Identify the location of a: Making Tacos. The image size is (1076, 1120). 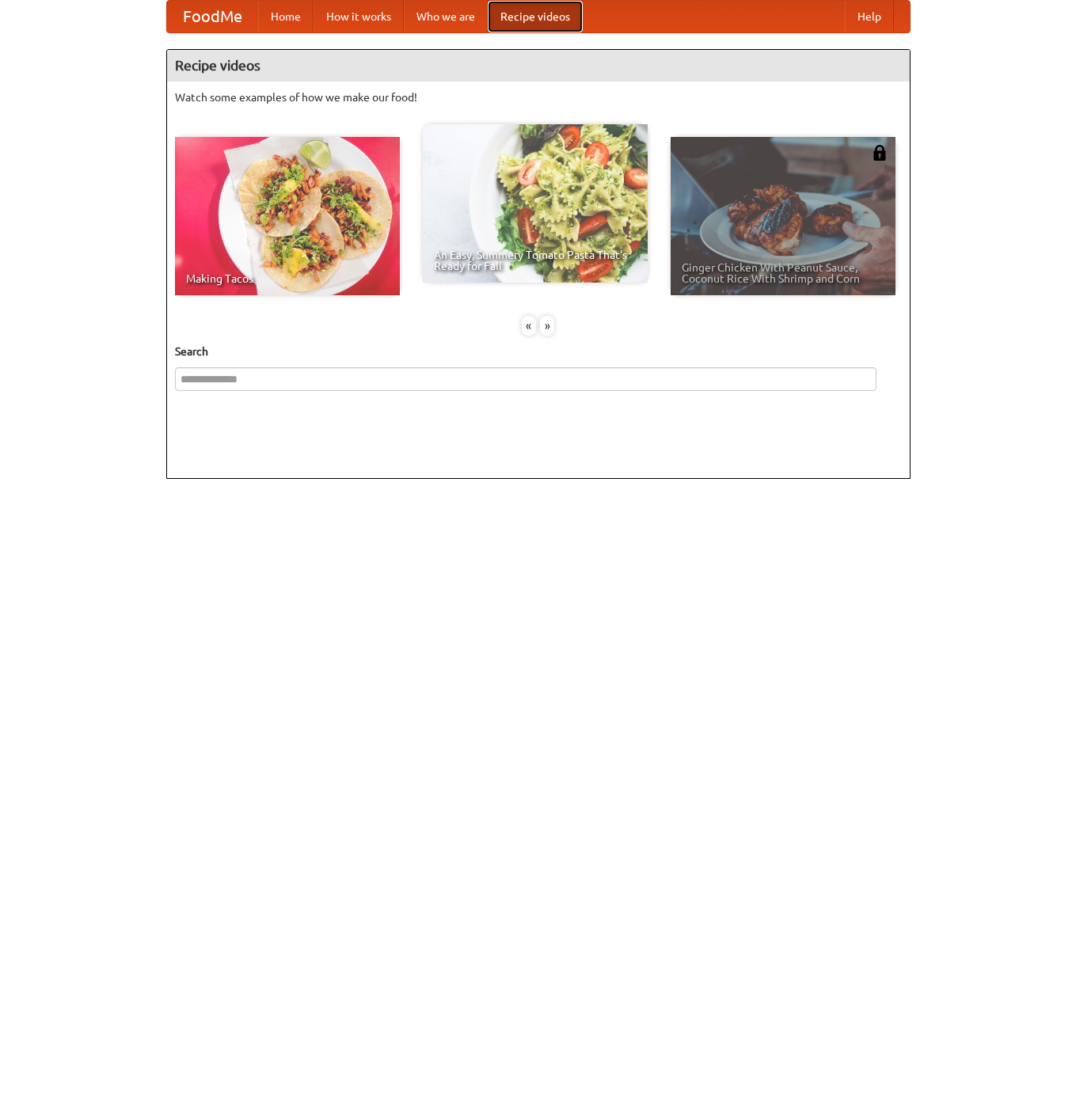
(288, 216).